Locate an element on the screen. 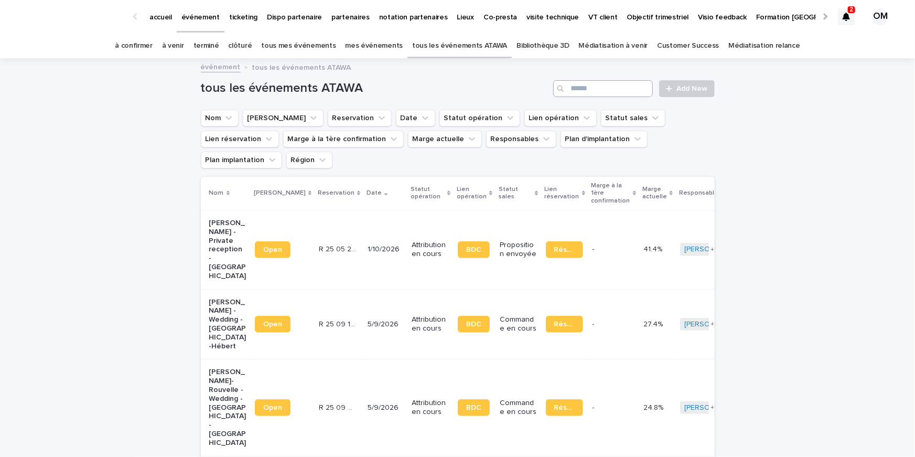 This screenshot has height=457, width=915. div: 2 is located at coordinates (846, 17).